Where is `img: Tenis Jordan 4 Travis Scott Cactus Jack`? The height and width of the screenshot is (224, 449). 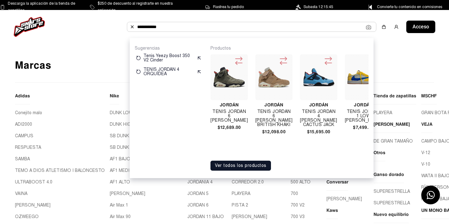 img: Tenis Jordan 4 Travis Scott Cactus Jack is located at coordinates (318, 77).